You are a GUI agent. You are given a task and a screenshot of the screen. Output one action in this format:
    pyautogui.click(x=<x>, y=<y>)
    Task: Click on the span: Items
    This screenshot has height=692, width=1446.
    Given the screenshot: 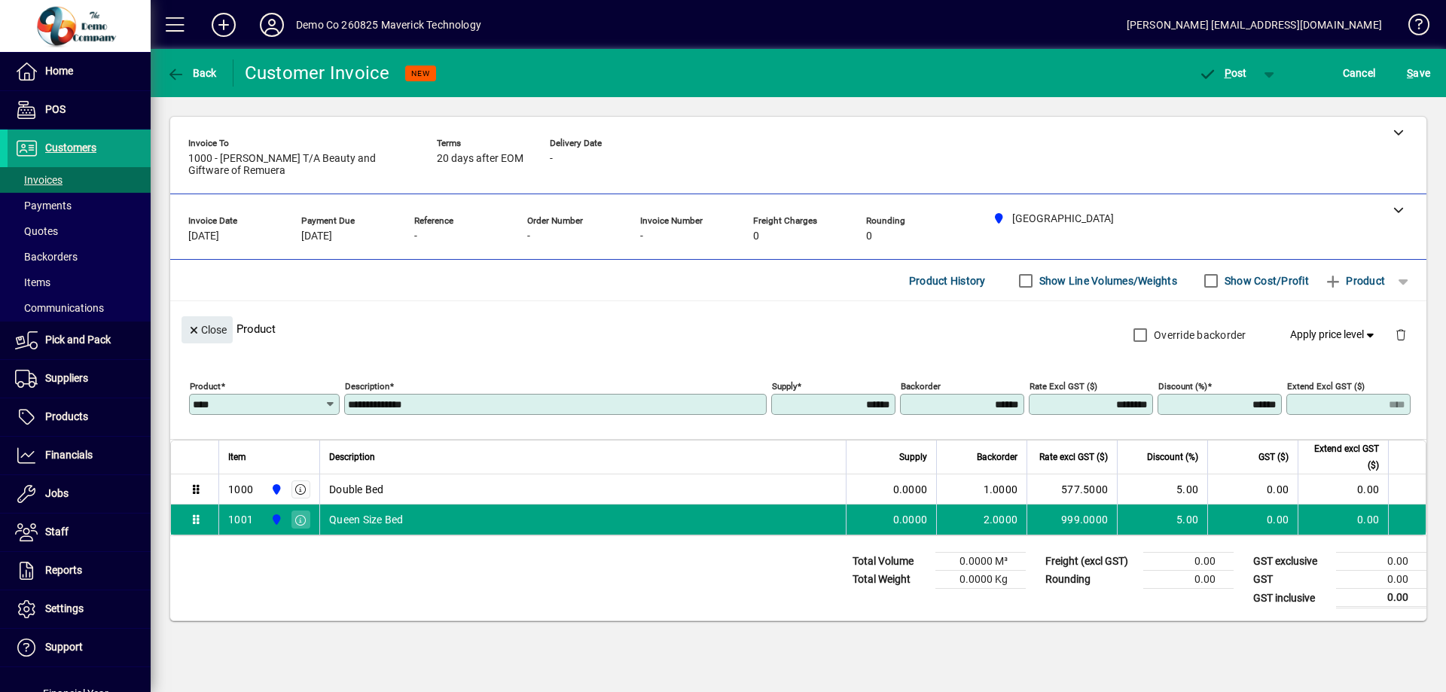 What is the action you would take?
    pyautogui.click(x=32, y=282)
    